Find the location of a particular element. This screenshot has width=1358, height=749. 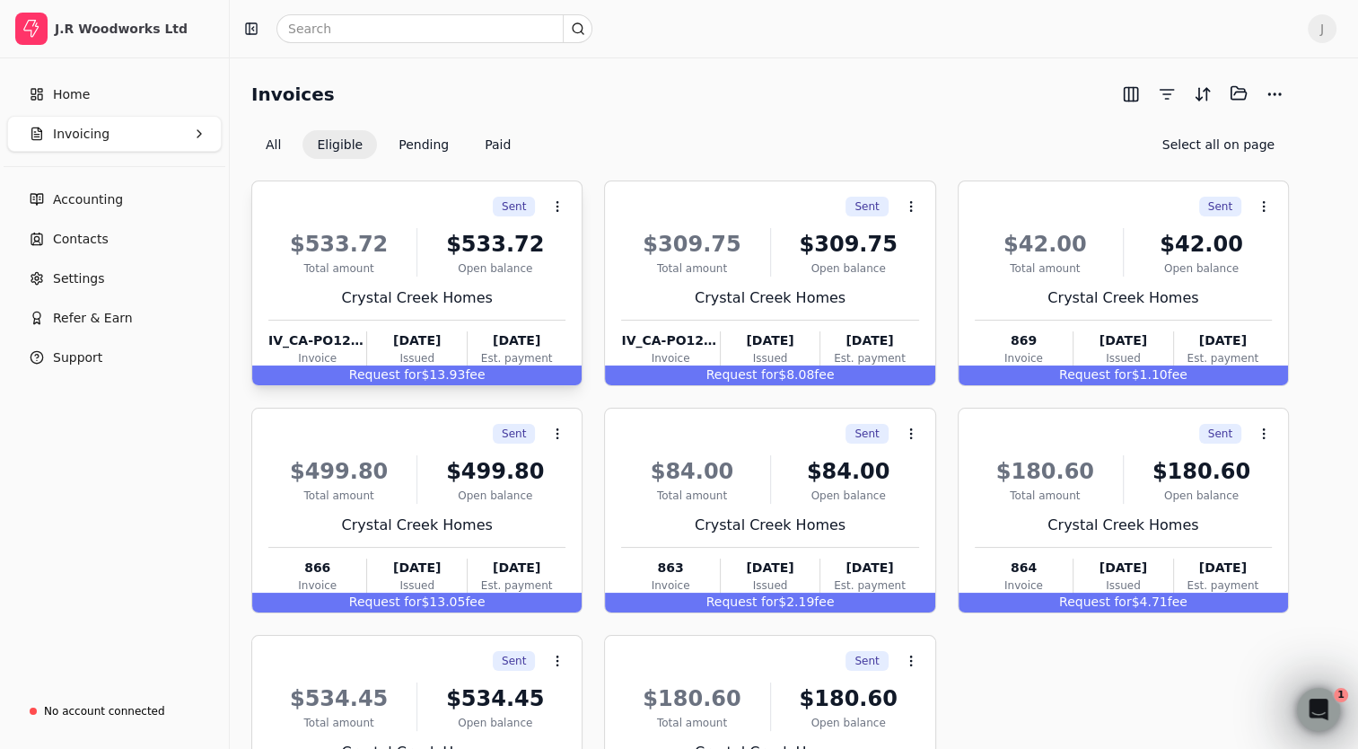

button: Eligible is located at coordinates (339, 145).